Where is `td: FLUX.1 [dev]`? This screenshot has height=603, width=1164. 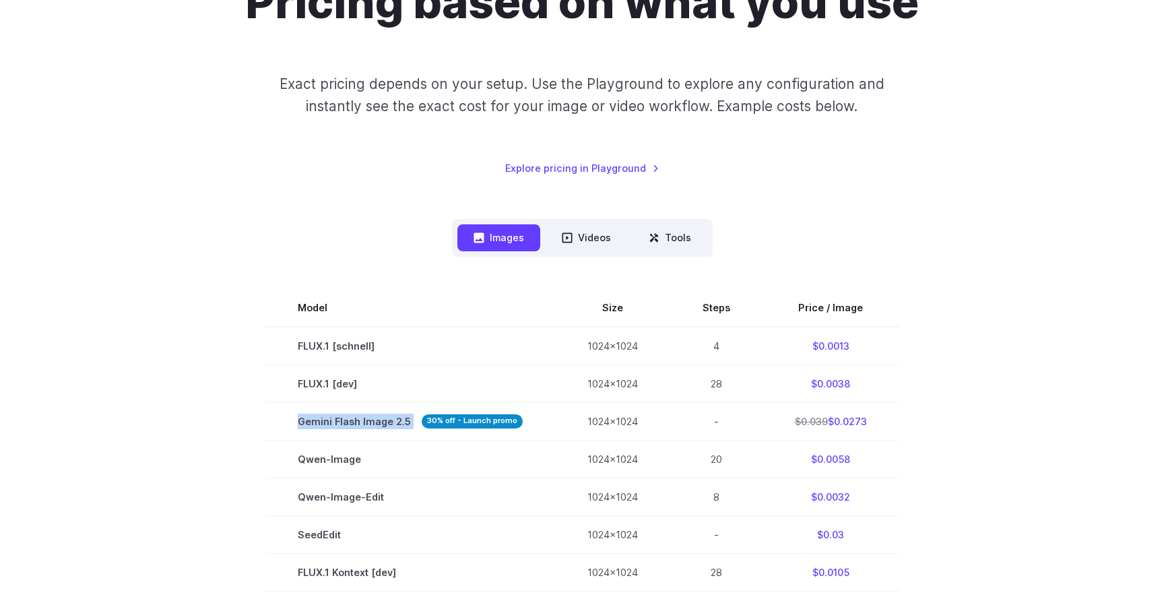
td: FLUX.1 [dev] is located at coordinates (410, 383).